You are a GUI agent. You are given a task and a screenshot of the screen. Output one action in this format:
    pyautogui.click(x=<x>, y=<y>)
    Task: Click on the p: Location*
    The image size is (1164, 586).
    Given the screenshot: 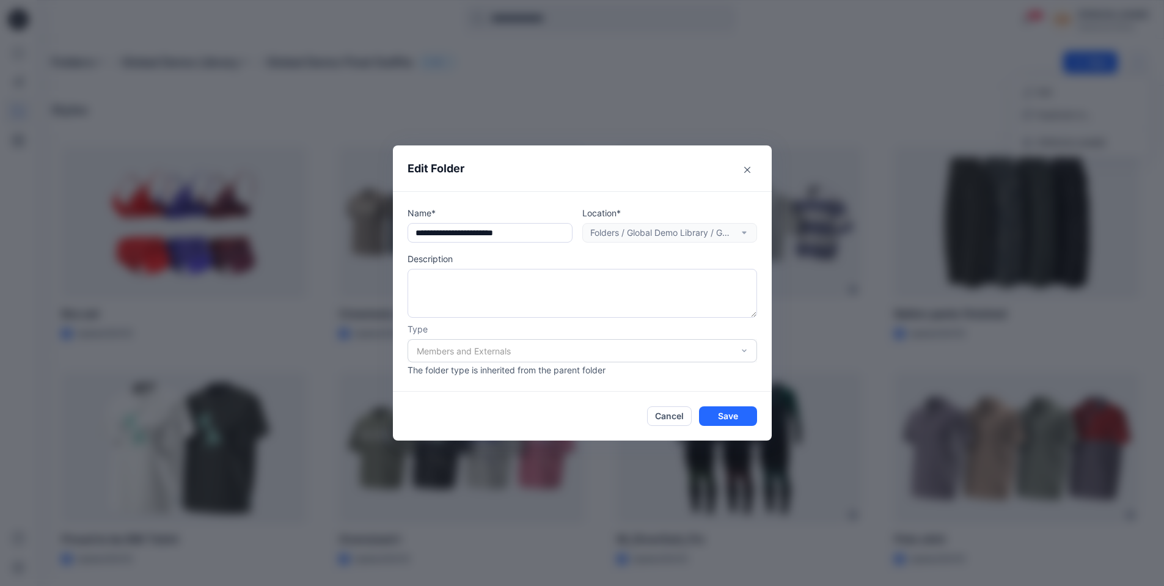 What is the action you would take?
    pyautogui.click(x=670, y=213)
    